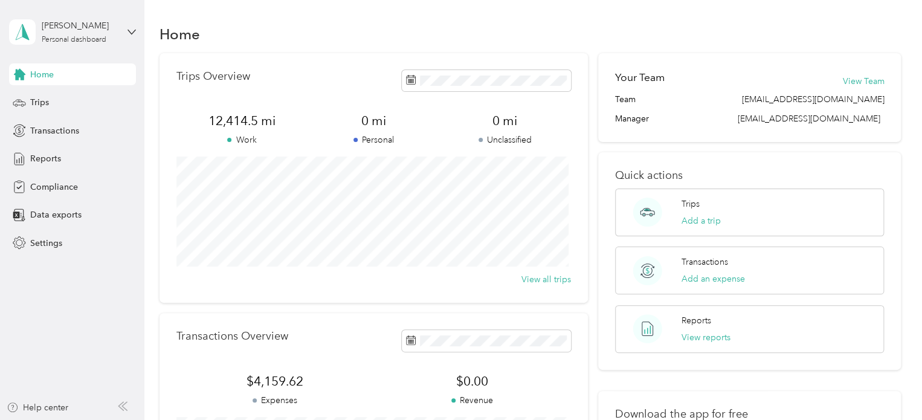 The height and width of the screenshot is (420, 922). What do you see at coordinates (863, 81) in the screenshot?
I see `button: View Team` at bounding box center [863, 81].